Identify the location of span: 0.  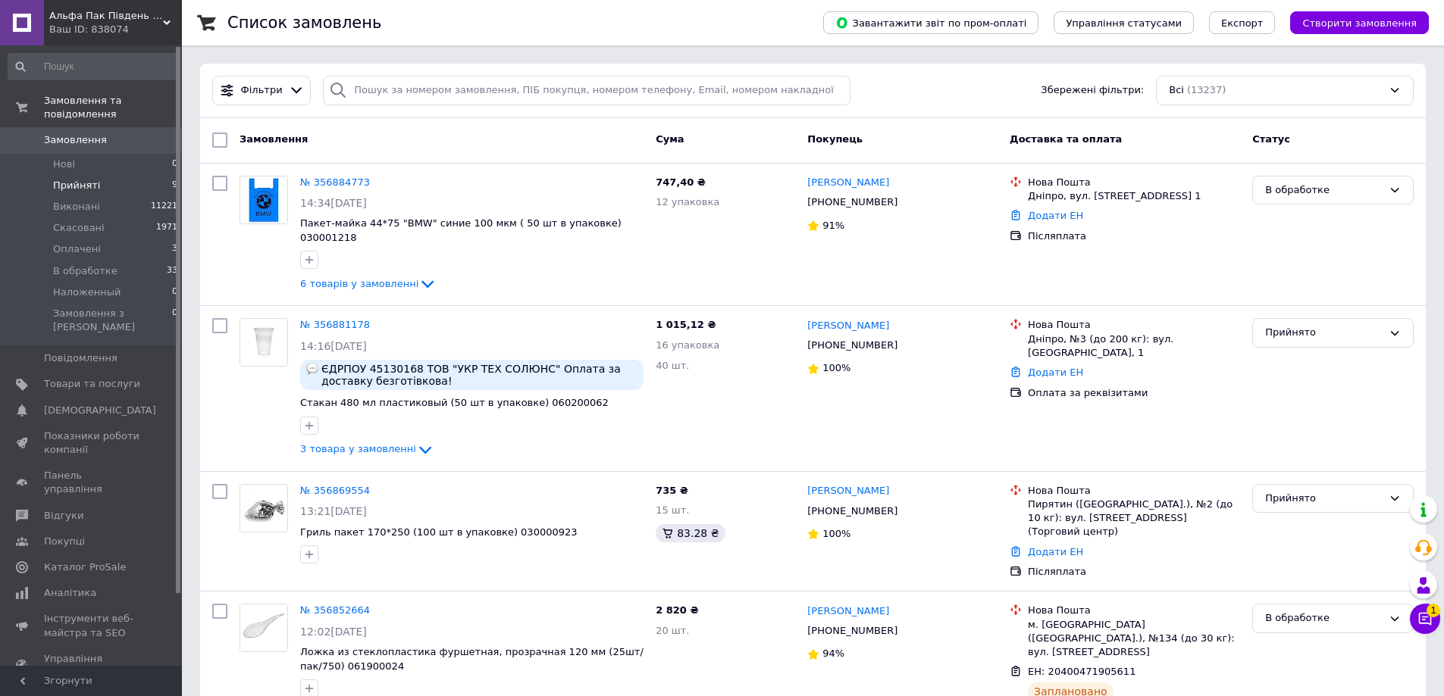
(174, 164).